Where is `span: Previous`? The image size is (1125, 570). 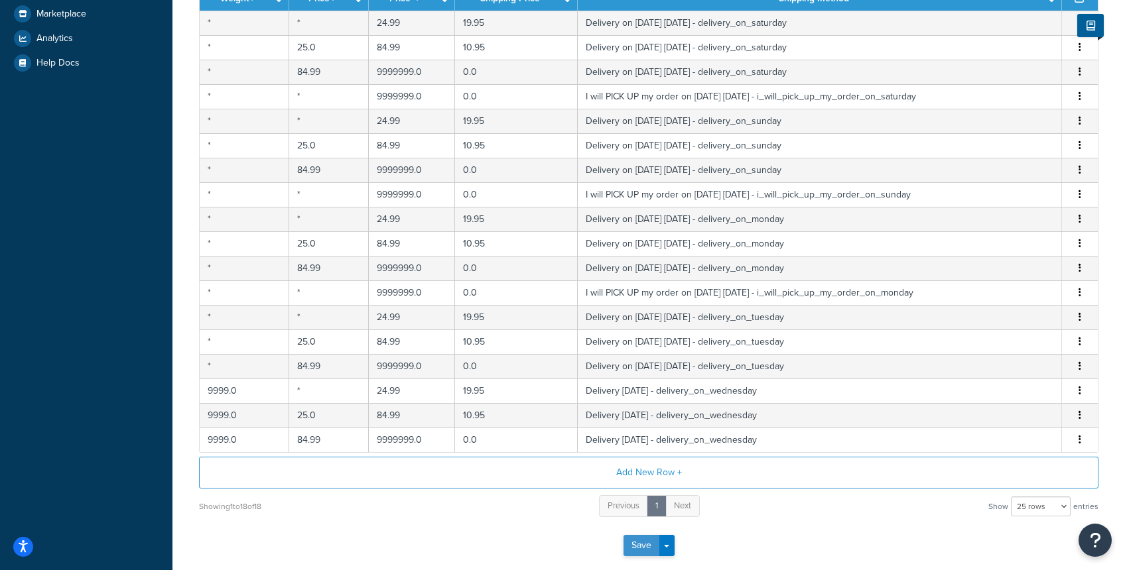 span: Previous is located at coordinates (623, 505).